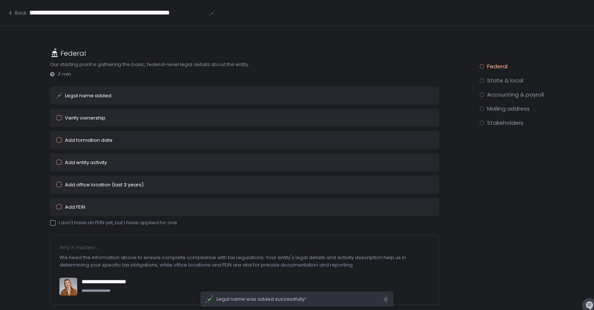 The height and width of the screenshot is (310, 594). Describe the element at coordinates (17, 13) in the screenshot. I see `button: Back` at that location.